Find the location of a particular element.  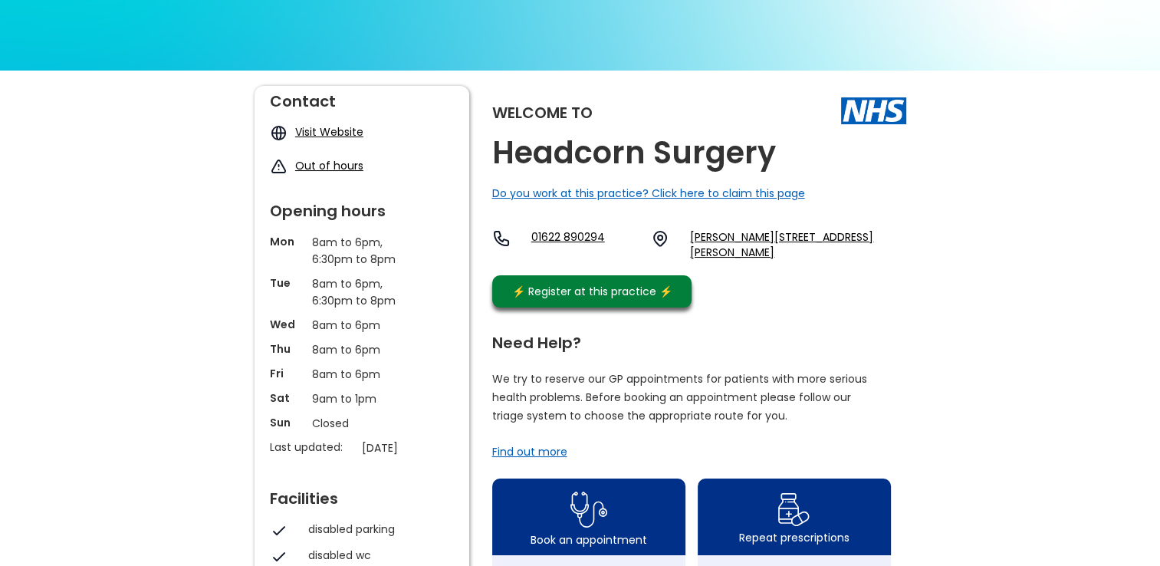

a: Find out more is located at coordinates (530, 452).